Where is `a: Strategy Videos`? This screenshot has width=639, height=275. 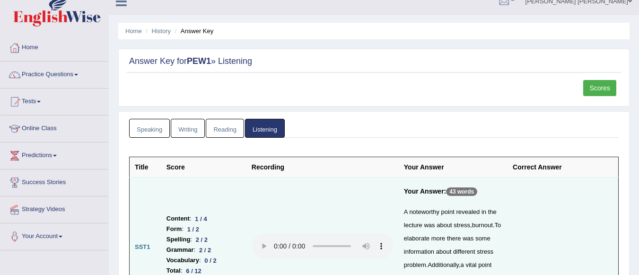 a: Strategy Videos is located at coordinates (54, 208).